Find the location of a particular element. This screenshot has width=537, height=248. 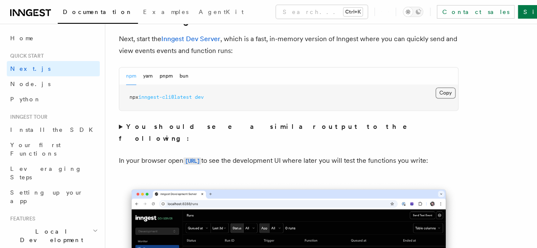

span: Your first Functions is located at coordinates (35, 149).